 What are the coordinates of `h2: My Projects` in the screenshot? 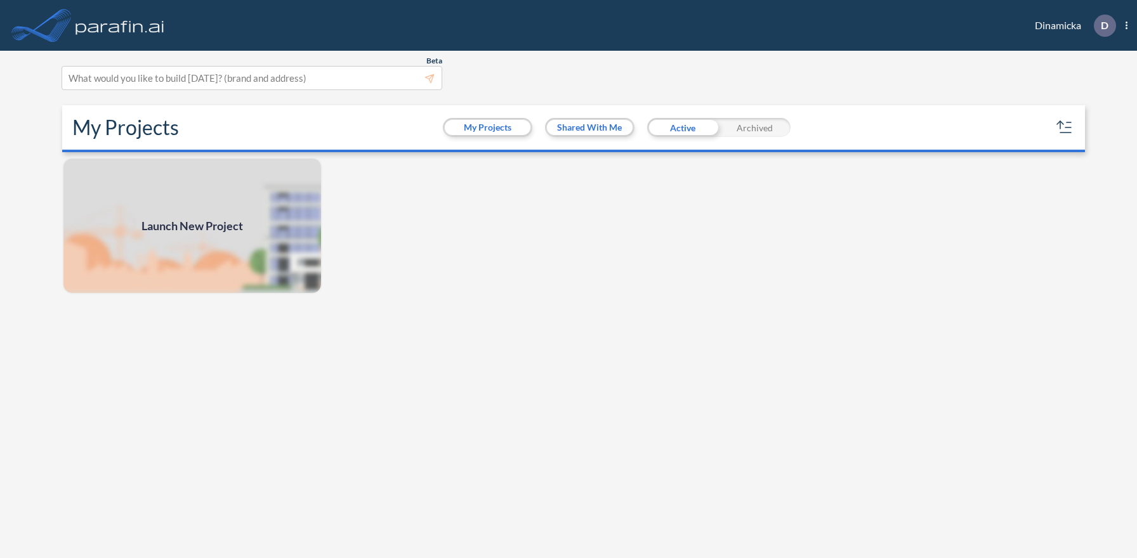 It's located at (126, 127).